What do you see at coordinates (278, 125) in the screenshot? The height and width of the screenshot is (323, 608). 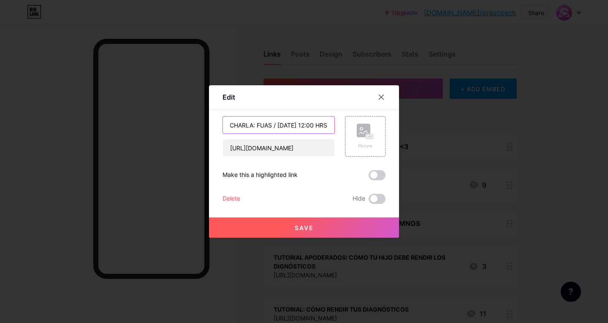 I see `input: Title` at bounding box center [278, 125].